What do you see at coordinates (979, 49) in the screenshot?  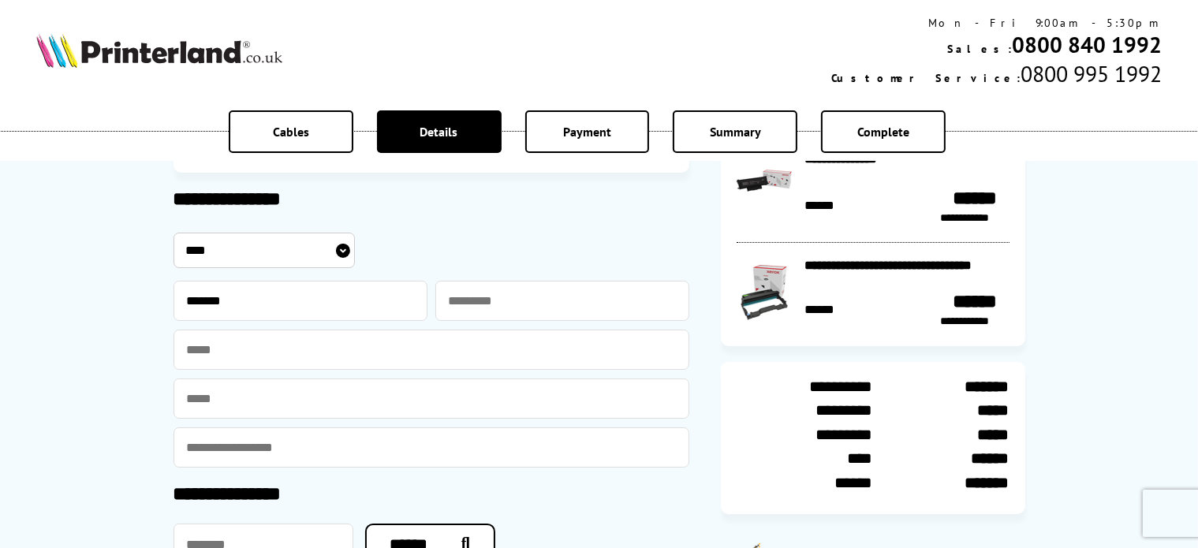 I see `span: Sales:` at bounding box center [979, 49].